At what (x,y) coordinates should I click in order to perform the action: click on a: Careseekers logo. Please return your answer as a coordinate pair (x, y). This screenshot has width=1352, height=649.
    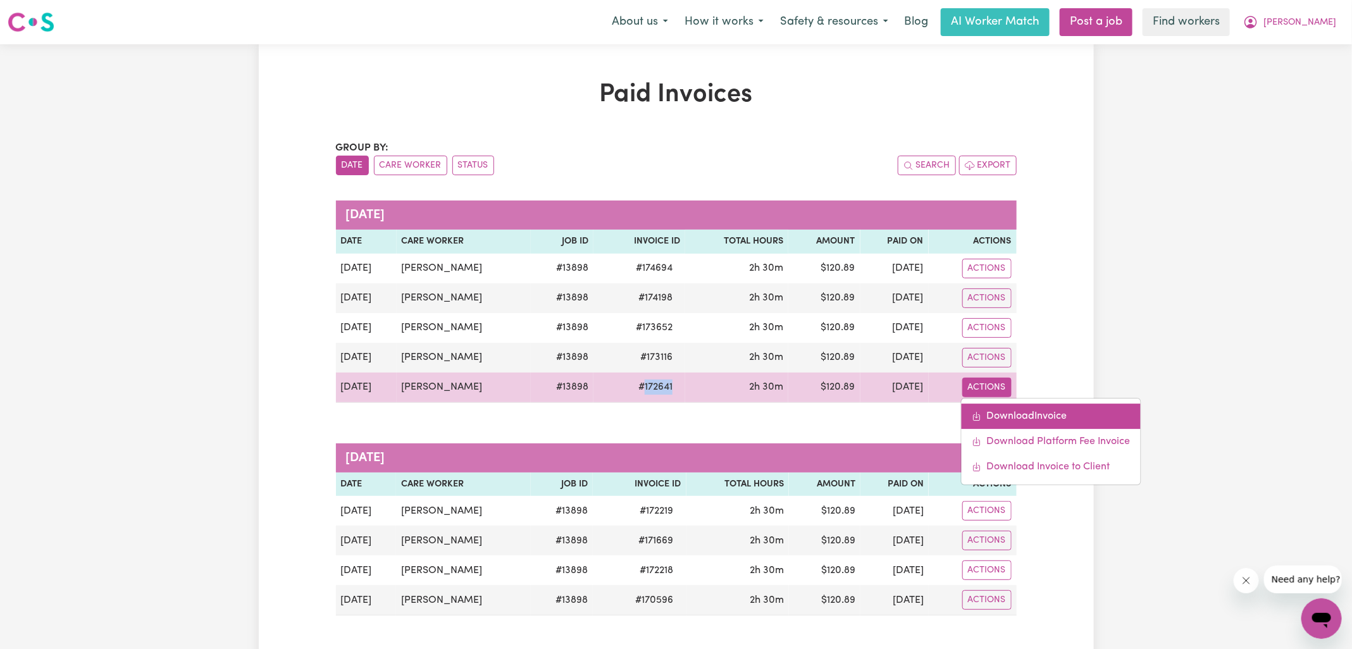
    Looking at the image, I should click on (31, 22).